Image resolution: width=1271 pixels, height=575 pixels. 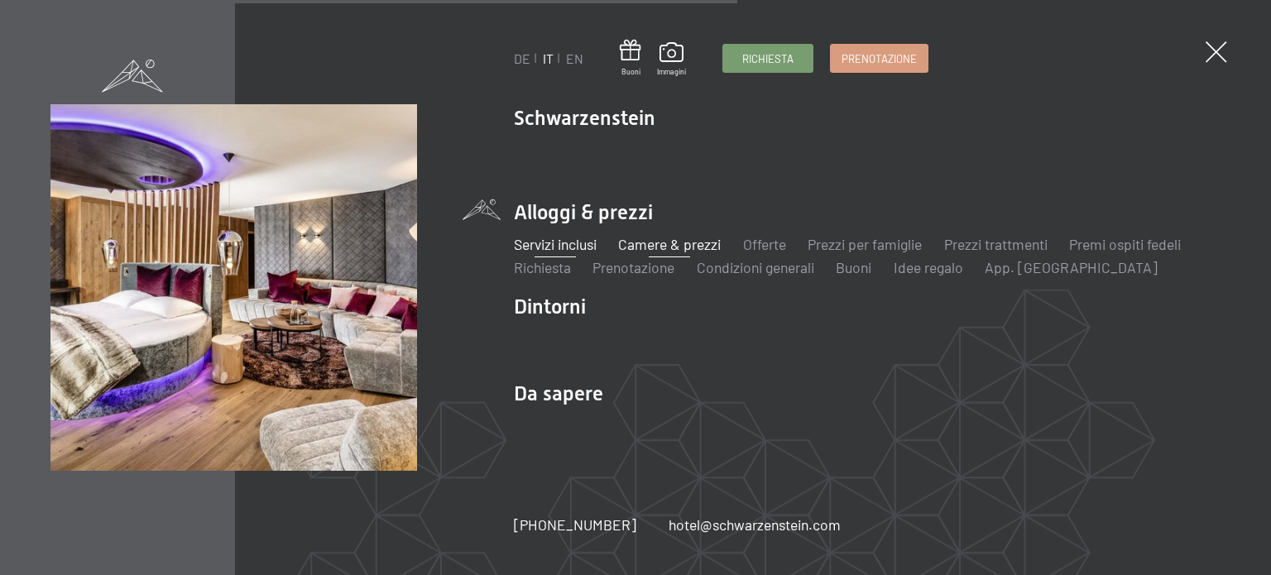 I want to click on span: Immagini, so click(x=671, y=72).